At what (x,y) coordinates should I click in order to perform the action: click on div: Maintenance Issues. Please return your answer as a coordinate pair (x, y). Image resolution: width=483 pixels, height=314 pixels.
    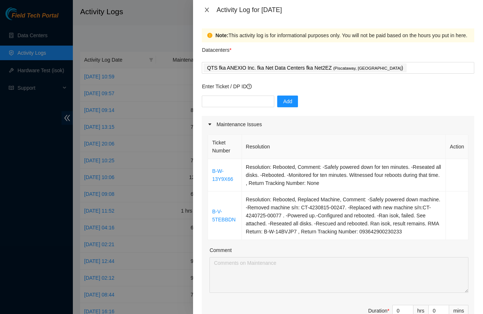
    Looking at the image, I should click on (338, 124).